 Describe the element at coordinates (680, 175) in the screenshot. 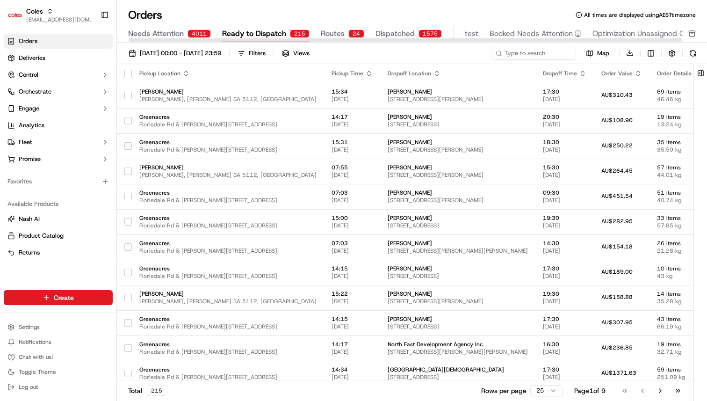

I see `span: 44.01 kg` at that location.